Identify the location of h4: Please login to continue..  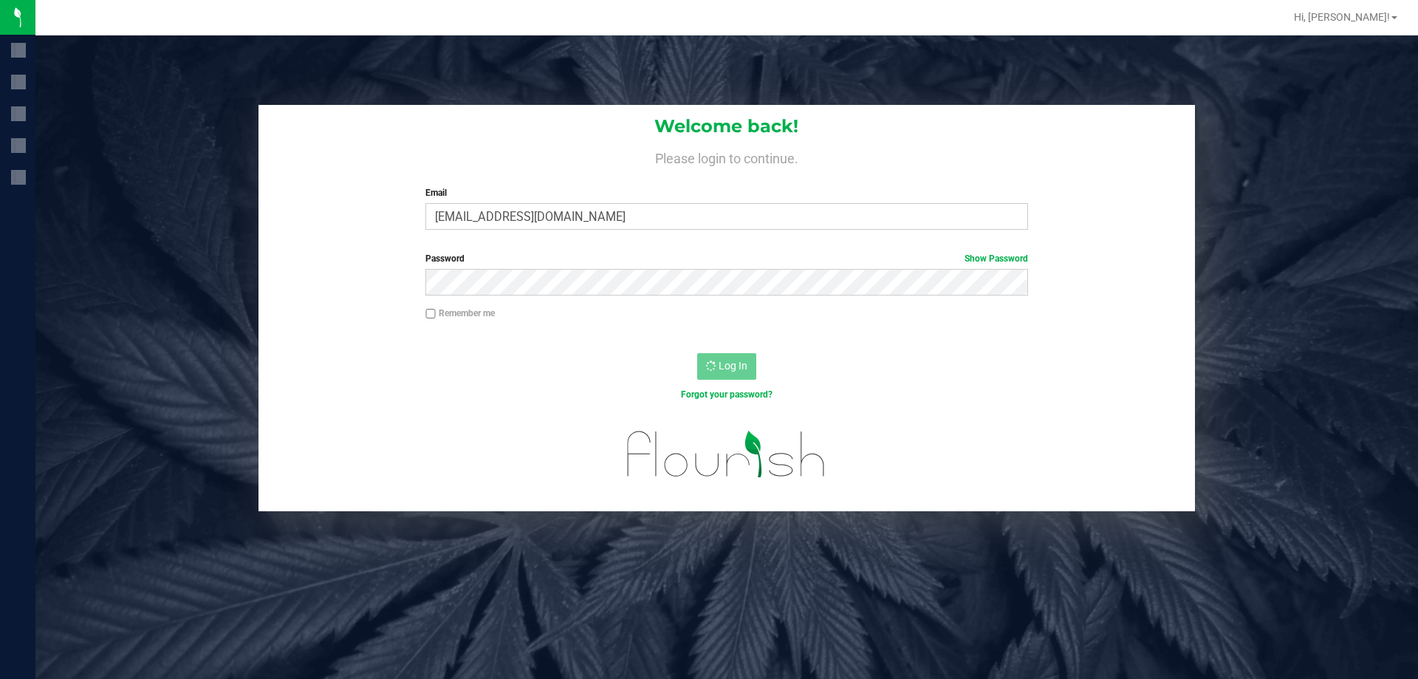
(727, 157).